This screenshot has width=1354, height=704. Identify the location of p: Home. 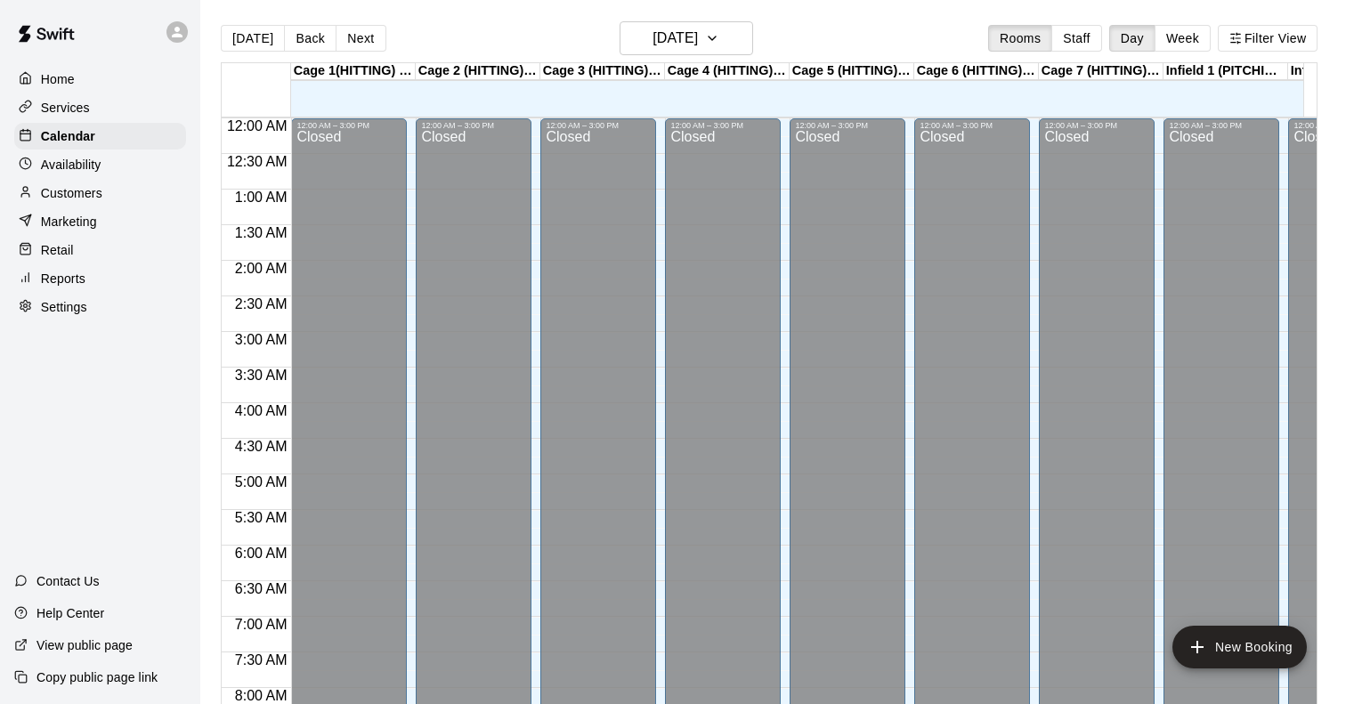
(58, 79).